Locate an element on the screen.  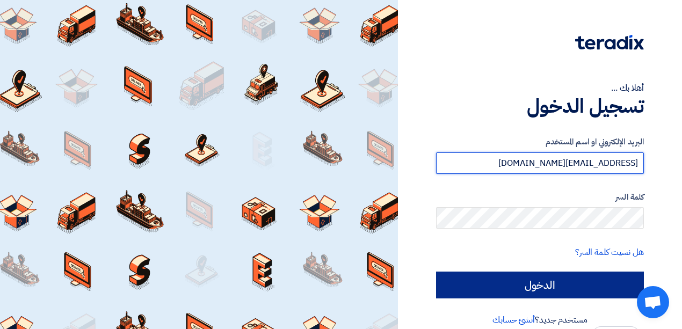
div: أهلا بك ... is located at coordinates (540, 88).